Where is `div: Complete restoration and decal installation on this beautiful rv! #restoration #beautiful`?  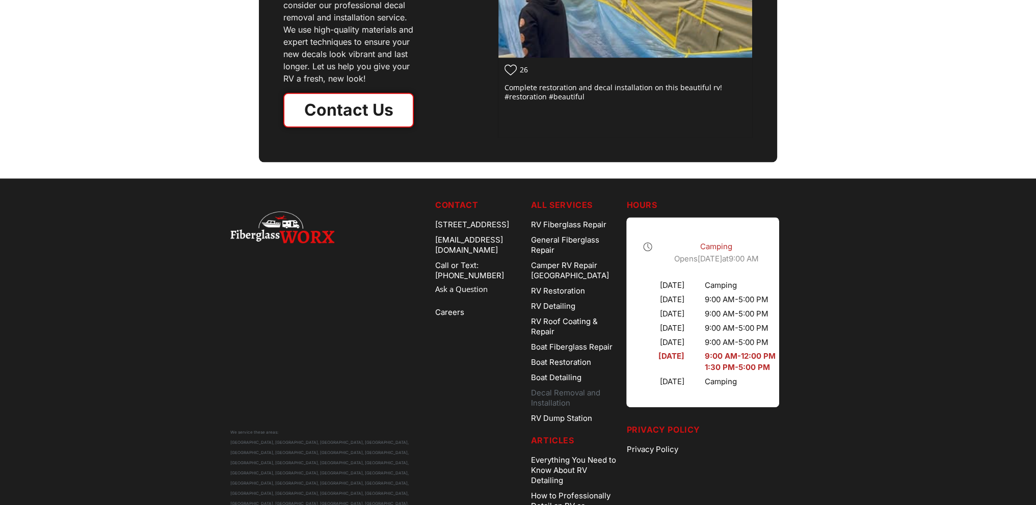
div: Complete restoration and decal installation on this beautiful rv! #restoration #beautiful is located at coordinates (626, 92).